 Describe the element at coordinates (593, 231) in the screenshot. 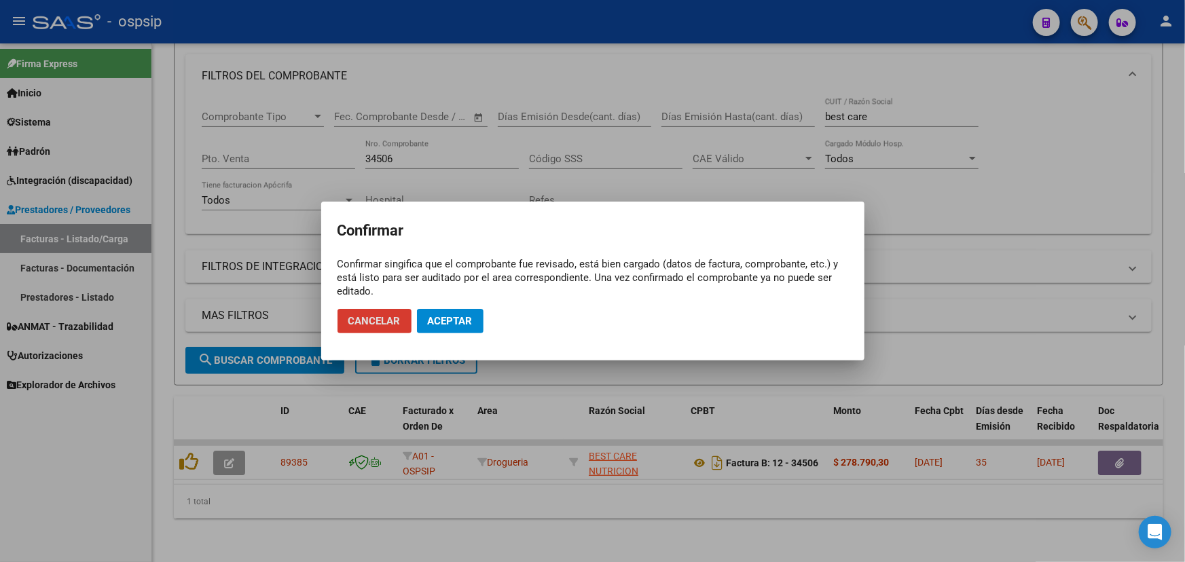

I see `h2: Confirmar` at that location.